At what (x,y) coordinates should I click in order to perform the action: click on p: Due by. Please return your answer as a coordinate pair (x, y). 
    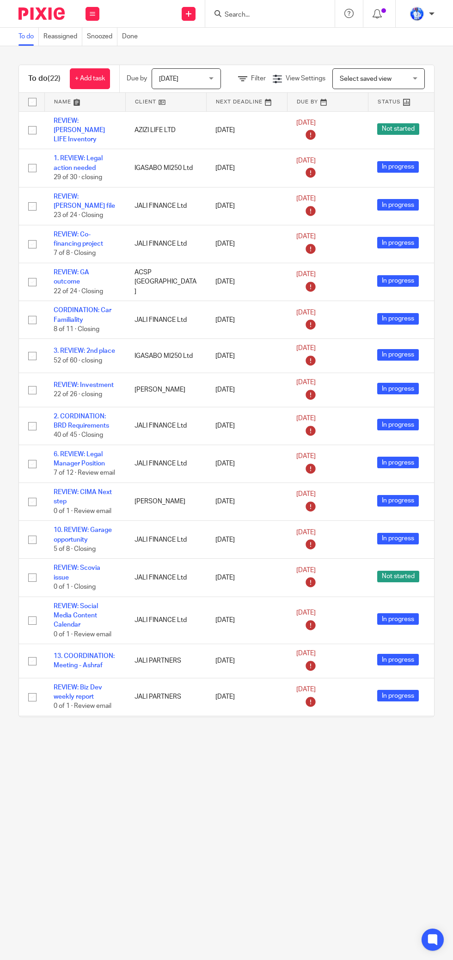
    Looking at the image, I should click on (137, 79).